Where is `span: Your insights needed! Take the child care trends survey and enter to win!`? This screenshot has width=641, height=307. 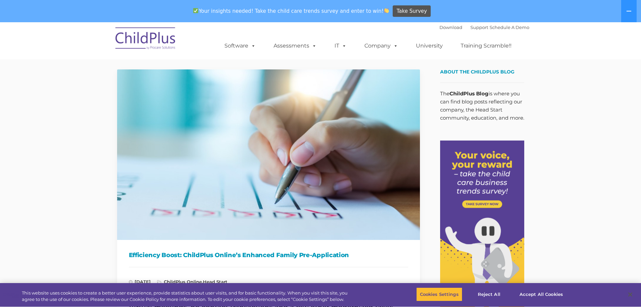 span: Your insights needed! Take the child care trends survey and enter to win! is located at coordinates (291, 11).